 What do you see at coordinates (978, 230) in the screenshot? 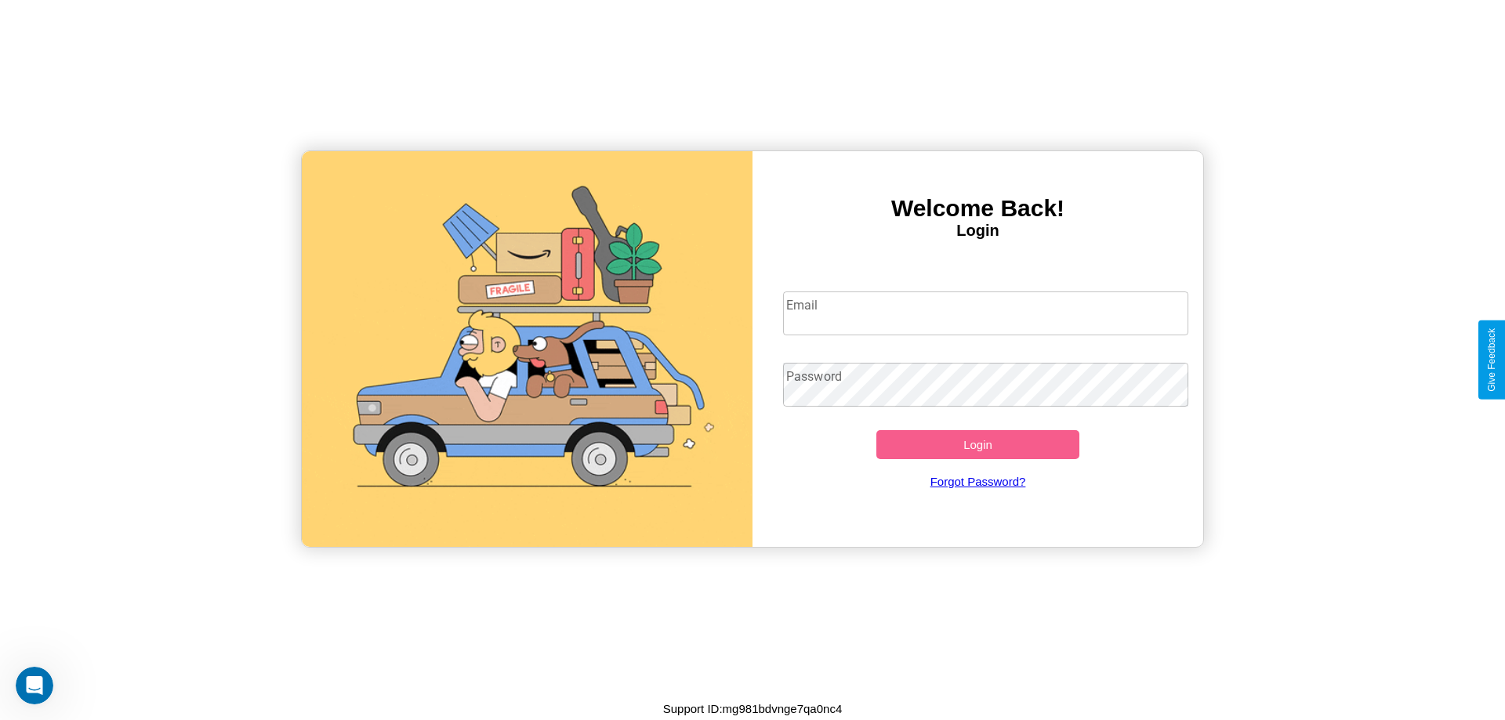
I see `h4: Login` at bounding box center [978, 230].